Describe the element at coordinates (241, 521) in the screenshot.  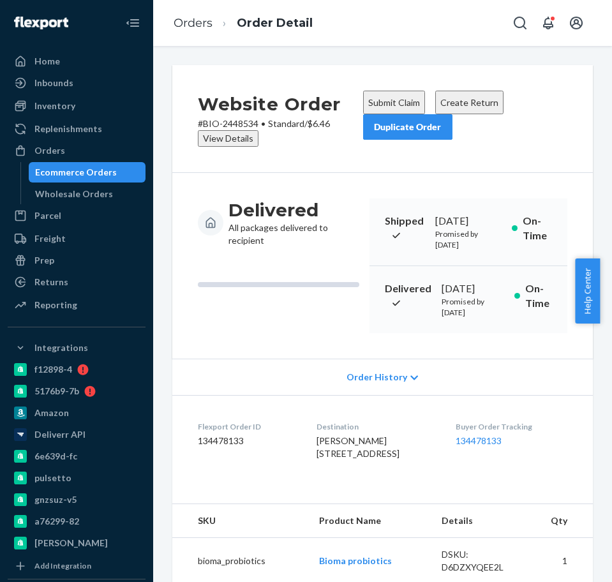
I see `th: SKU` at that location.